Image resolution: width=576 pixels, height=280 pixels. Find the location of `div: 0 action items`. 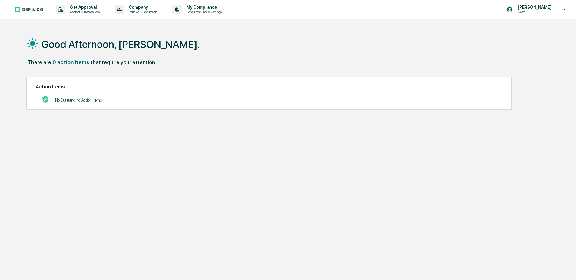

div: 0 action items is located at coordinates (71, 62).